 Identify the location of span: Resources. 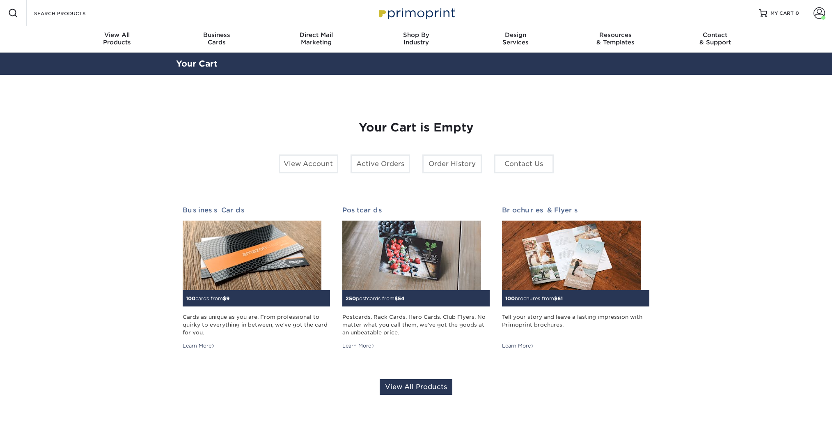
(615, 35).